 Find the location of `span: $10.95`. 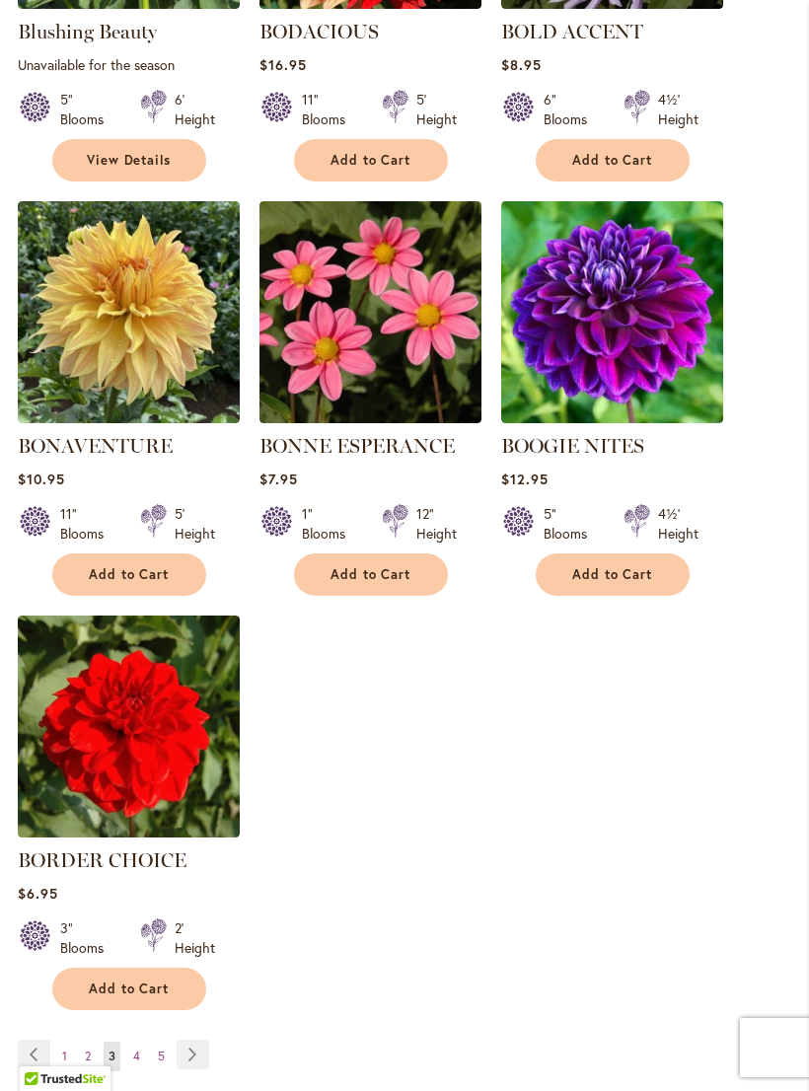

span: $10.95 is located at coordinates (41, 479).